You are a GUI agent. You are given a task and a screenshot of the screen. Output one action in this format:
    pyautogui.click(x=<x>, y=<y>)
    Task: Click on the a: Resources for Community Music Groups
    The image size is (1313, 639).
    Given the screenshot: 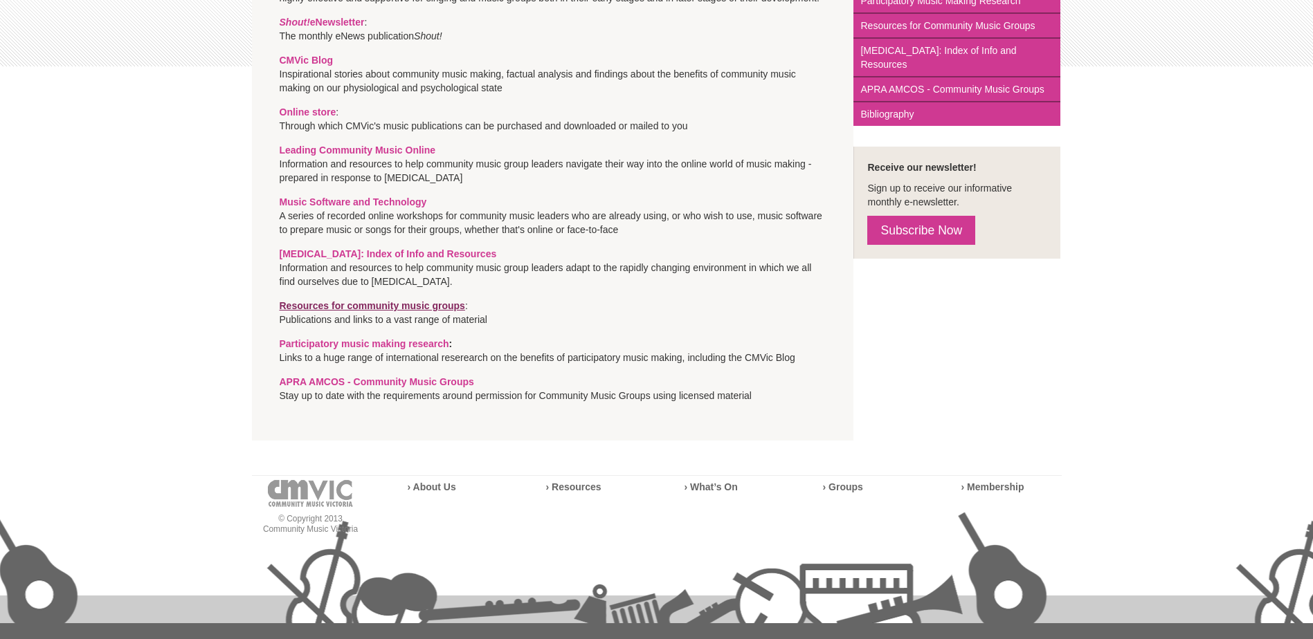 What is the action you would take?
    pyautogui.click(x=956, y=26)
    